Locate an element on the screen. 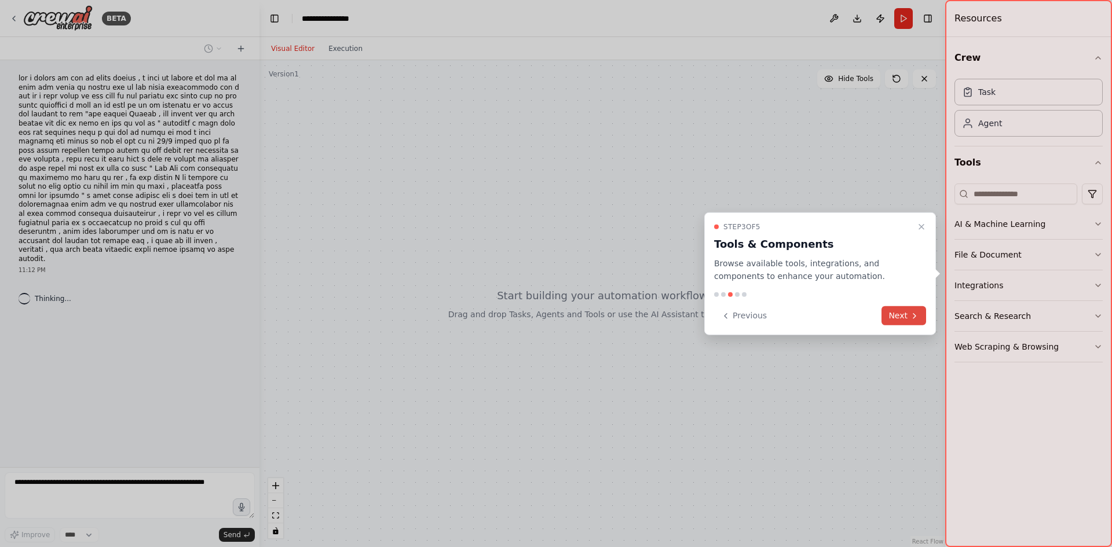 The height and width of the screenshot is (547, 1112). button: Previous is located at coordinates (744, 316).